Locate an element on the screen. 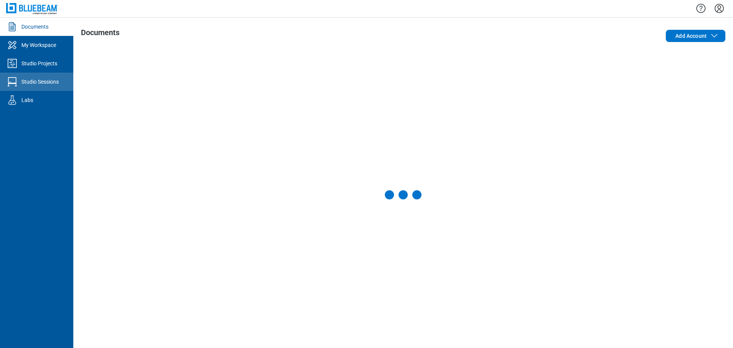 This screenshot has width=733, height=348. svg: Studio Sessions is located at coordinates (12, 82).